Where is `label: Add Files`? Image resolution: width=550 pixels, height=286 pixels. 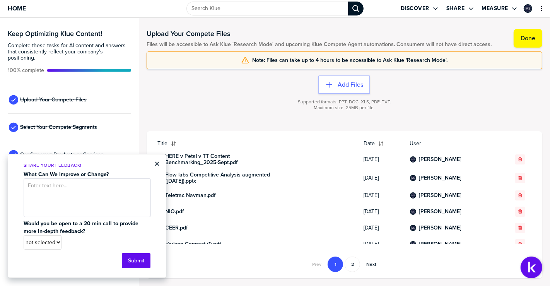 label: Add Files is located at coordinates (350, 85).